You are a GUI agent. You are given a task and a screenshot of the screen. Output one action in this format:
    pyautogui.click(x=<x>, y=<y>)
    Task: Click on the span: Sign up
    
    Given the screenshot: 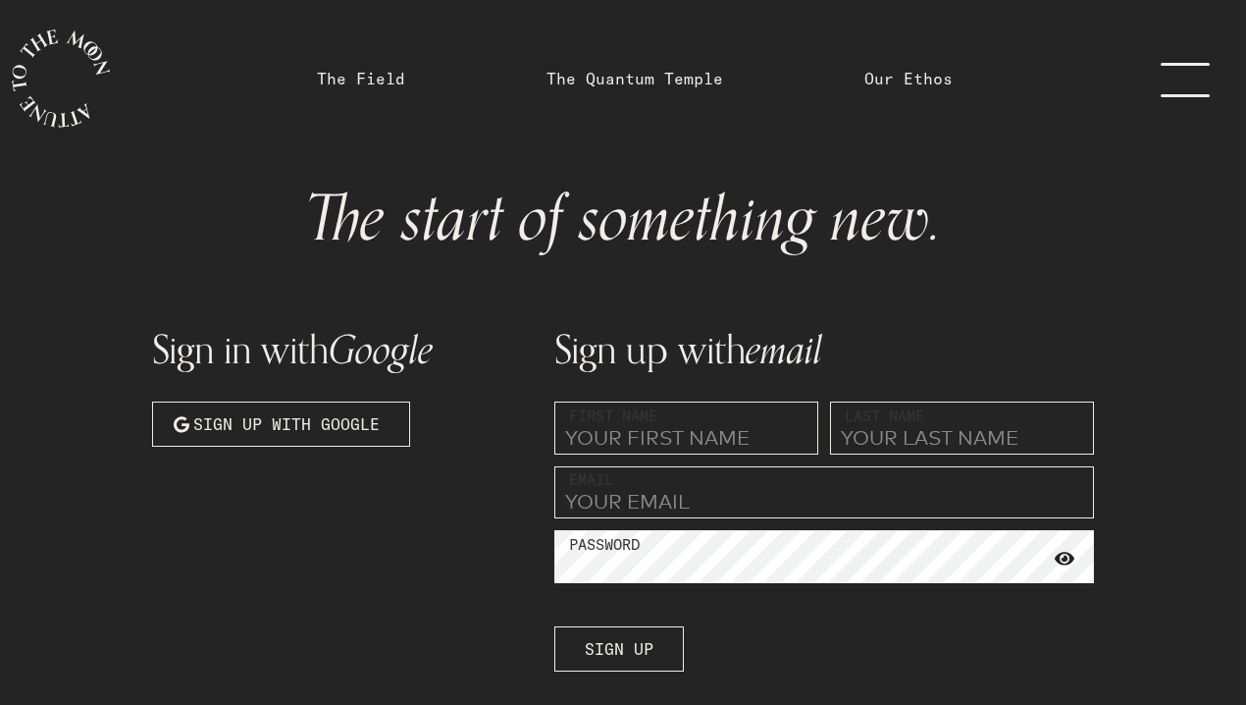 What is the action you would take?
    pyautogui.click(x=619, y=649)
    